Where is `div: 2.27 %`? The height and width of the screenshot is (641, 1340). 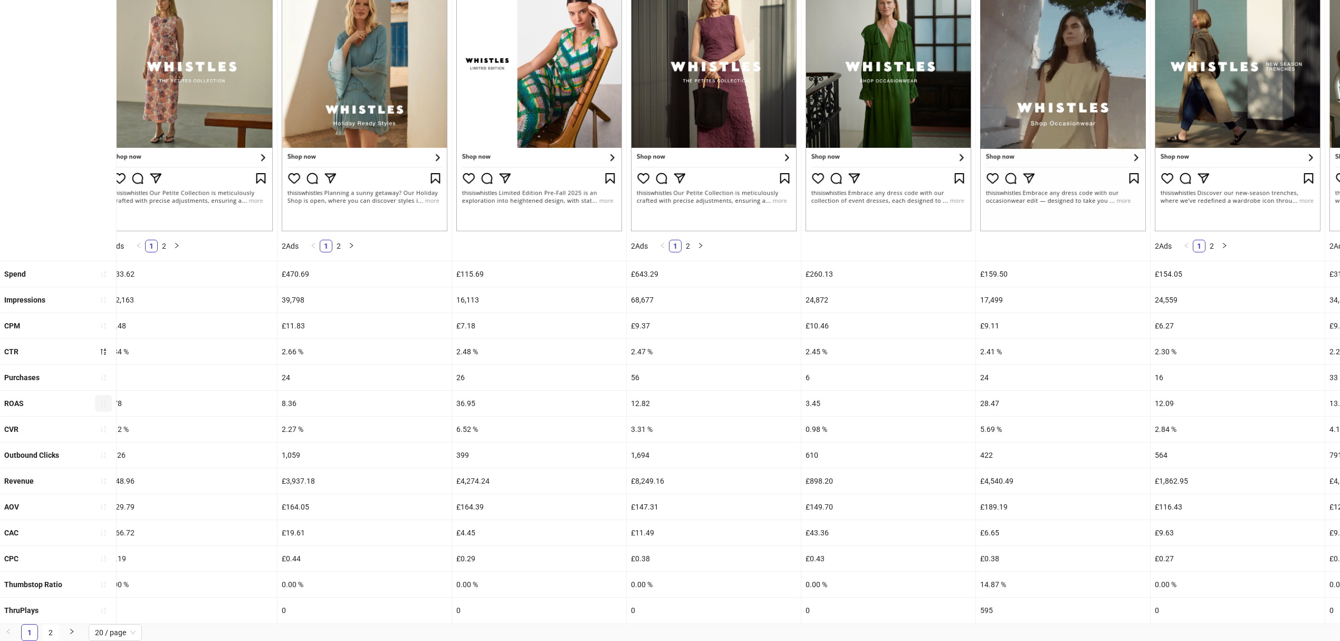 div: 2.27 % is located at coordinates (365, 429).